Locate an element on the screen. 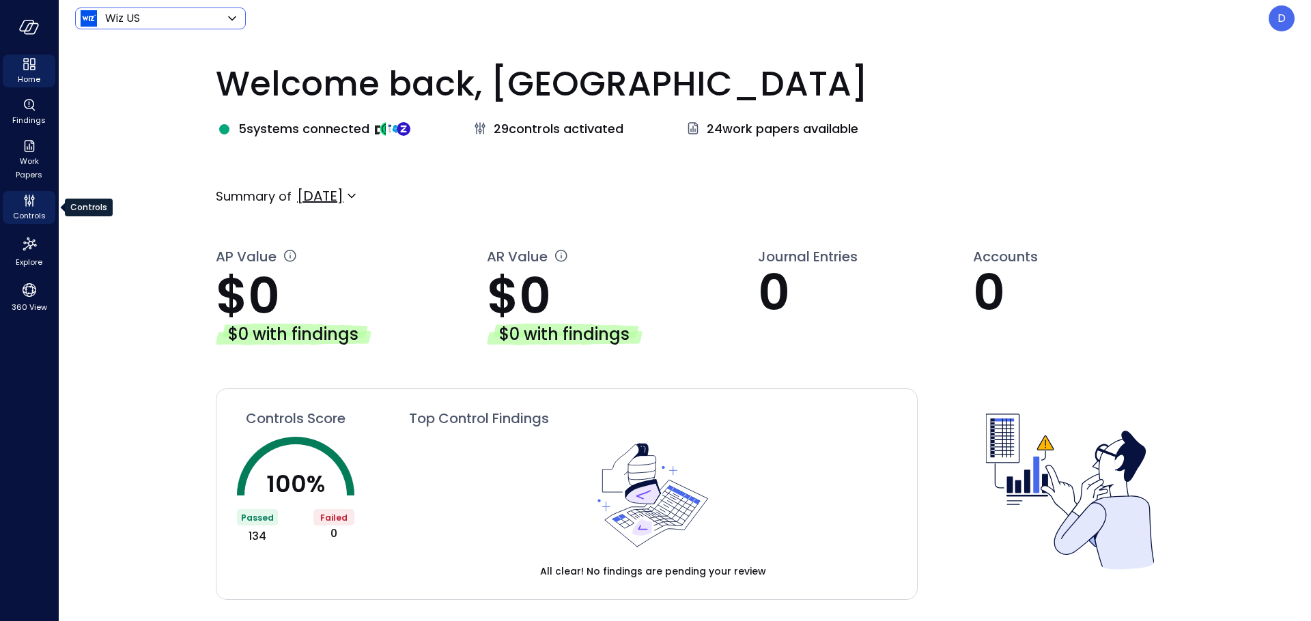  span: Controls Score is located at coordinates (296, 419).